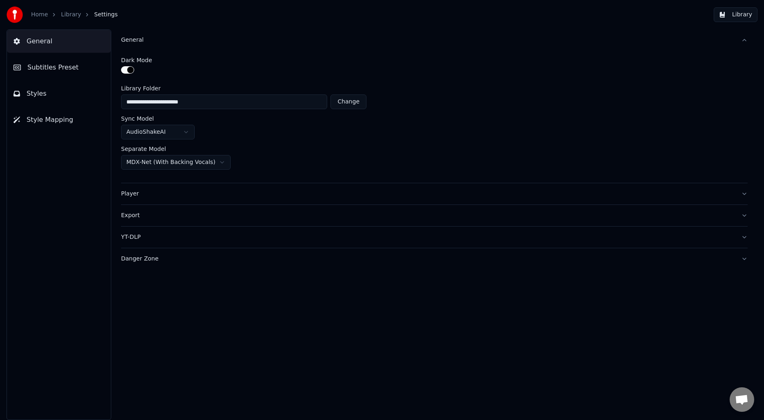 The image size is (764, 420). What do you see at coordinates (50, 120) in the screenshot?
I see `span: Style Mapping` at bounding box center [50, 120].